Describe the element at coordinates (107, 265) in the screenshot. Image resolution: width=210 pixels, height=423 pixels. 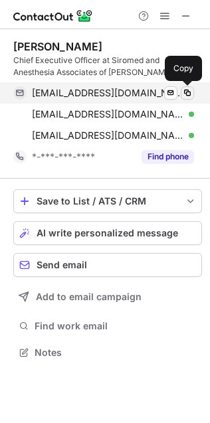
I see `button: Send email` at that location.